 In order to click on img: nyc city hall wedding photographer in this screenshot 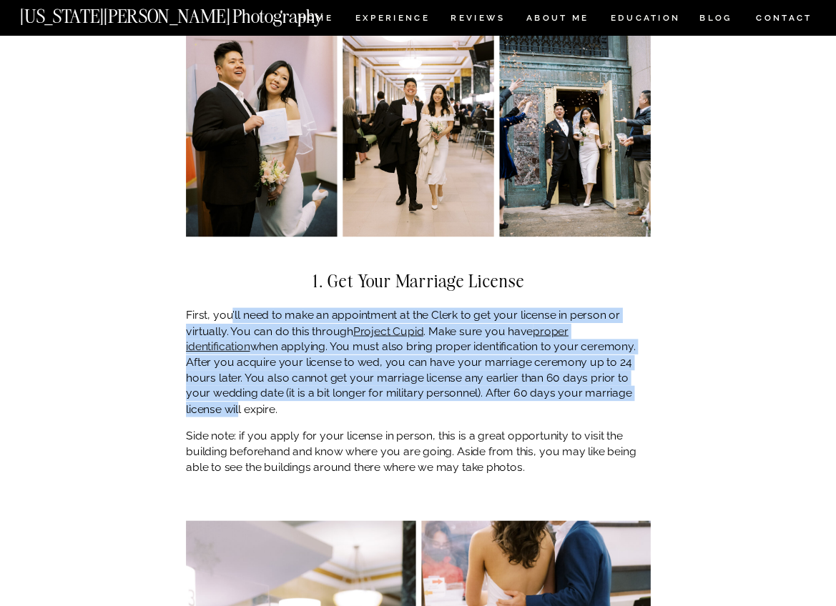, I will do `click(261, 124)`.